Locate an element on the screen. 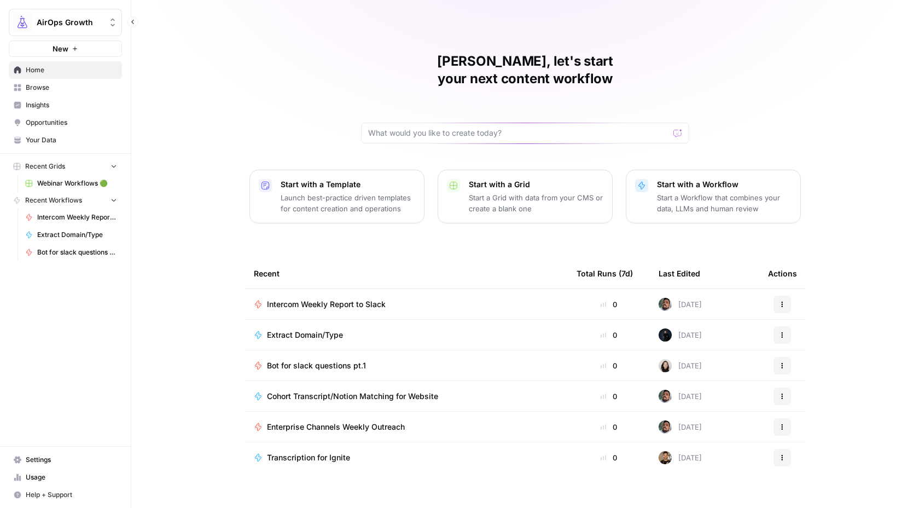  a: Insights is located at coordinates (65, 105).